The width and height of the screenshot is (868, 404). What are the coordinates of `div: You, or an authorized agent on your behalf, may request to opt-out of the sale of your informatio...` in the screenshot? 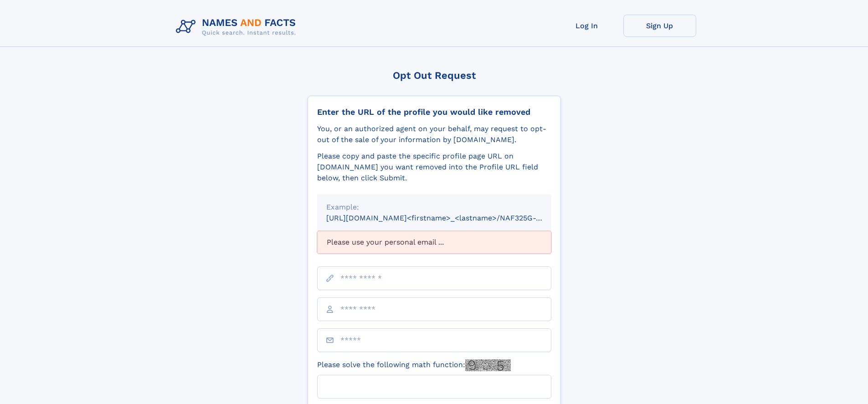 It's located at (434, 134).